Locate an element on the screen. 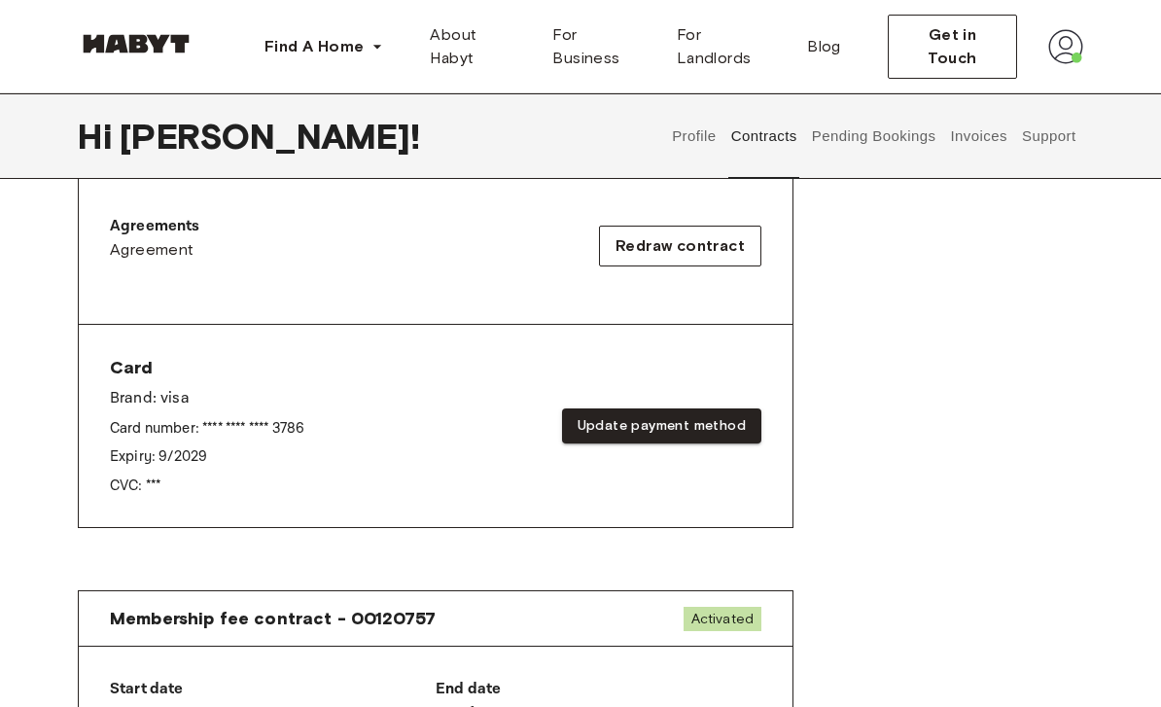  button: Pending Bookings is located at coordinates (873, 136).